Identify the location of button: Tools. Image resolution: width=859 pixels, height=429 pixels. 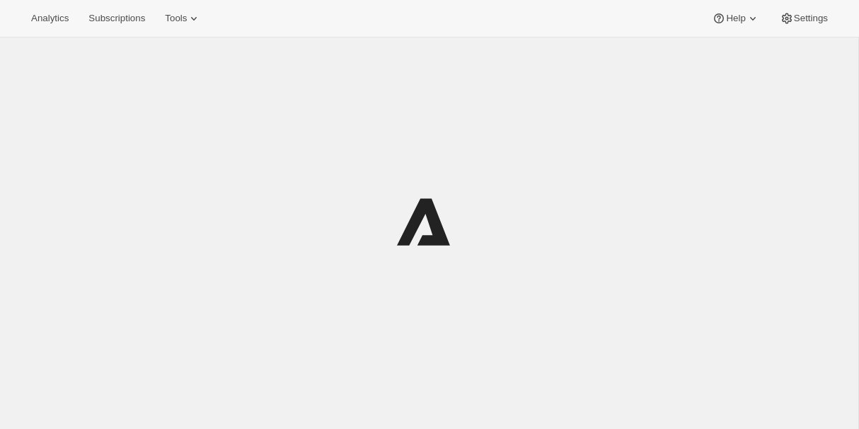
(182, 18).